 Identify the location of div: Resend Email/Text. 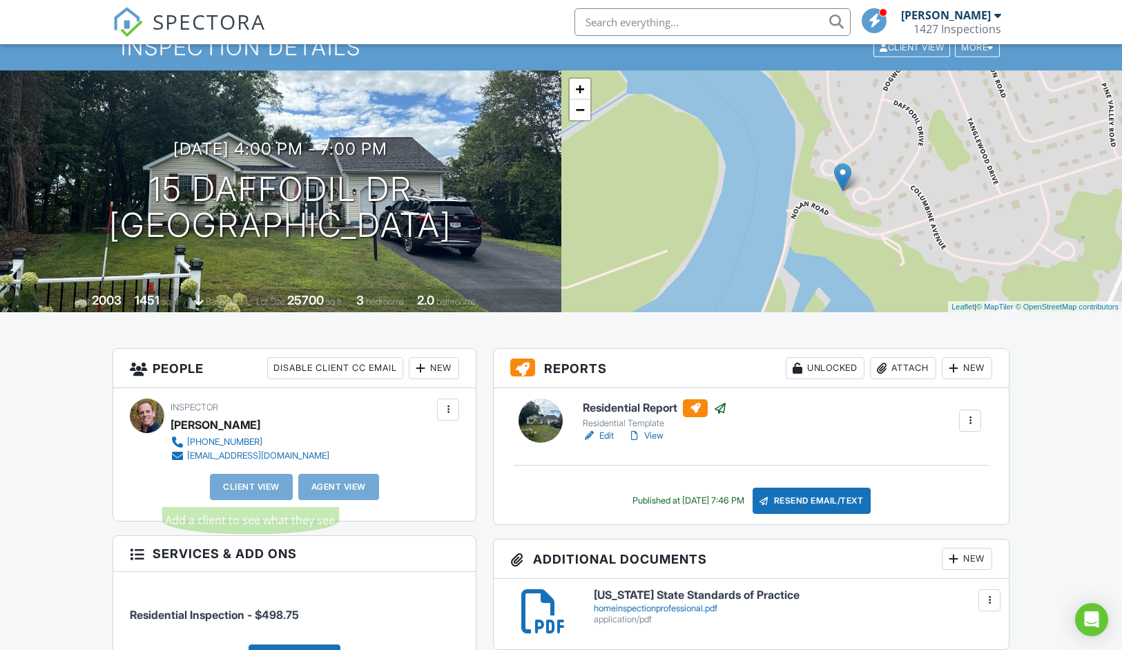
(812, 501).